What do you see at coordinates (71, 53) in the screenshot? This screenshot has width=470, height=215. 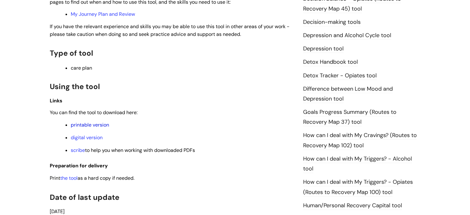 I see `span: Type of tool` at bounding box center [71, 53].